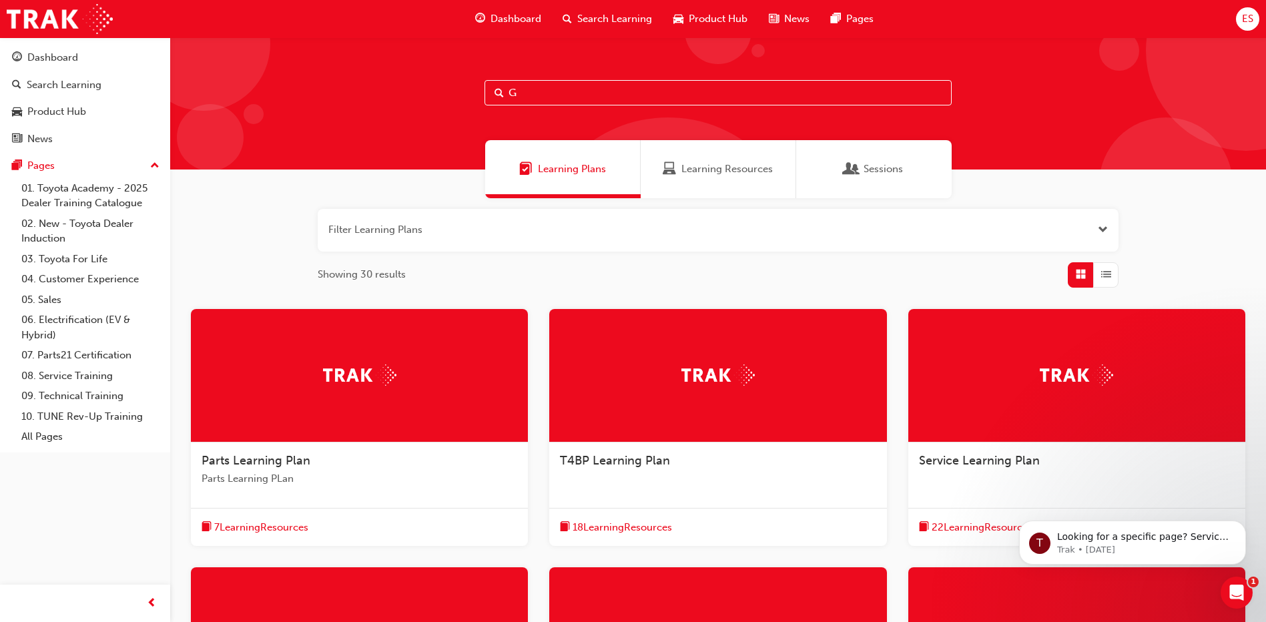  Describe the element at coordinates (789, 19) in the screenshot. I see `a: news-iconNews` at that location.